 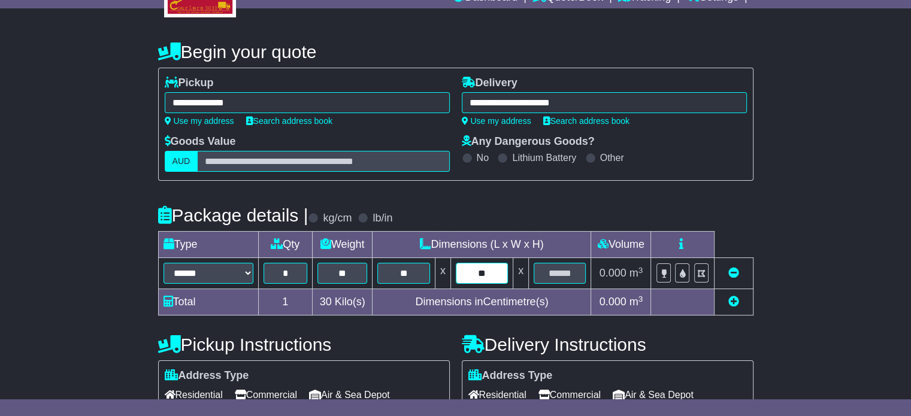 What do you see at coordinates (382, 219) in the screenshot?
I see `label: lb/in` at bounding box center [382, 219].